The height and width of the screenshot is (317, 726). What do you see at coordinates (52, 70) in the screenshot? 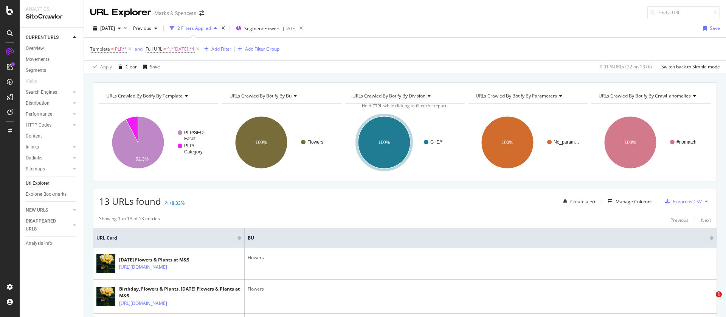
I see `a: Segments` at bounding box center [52, 70].